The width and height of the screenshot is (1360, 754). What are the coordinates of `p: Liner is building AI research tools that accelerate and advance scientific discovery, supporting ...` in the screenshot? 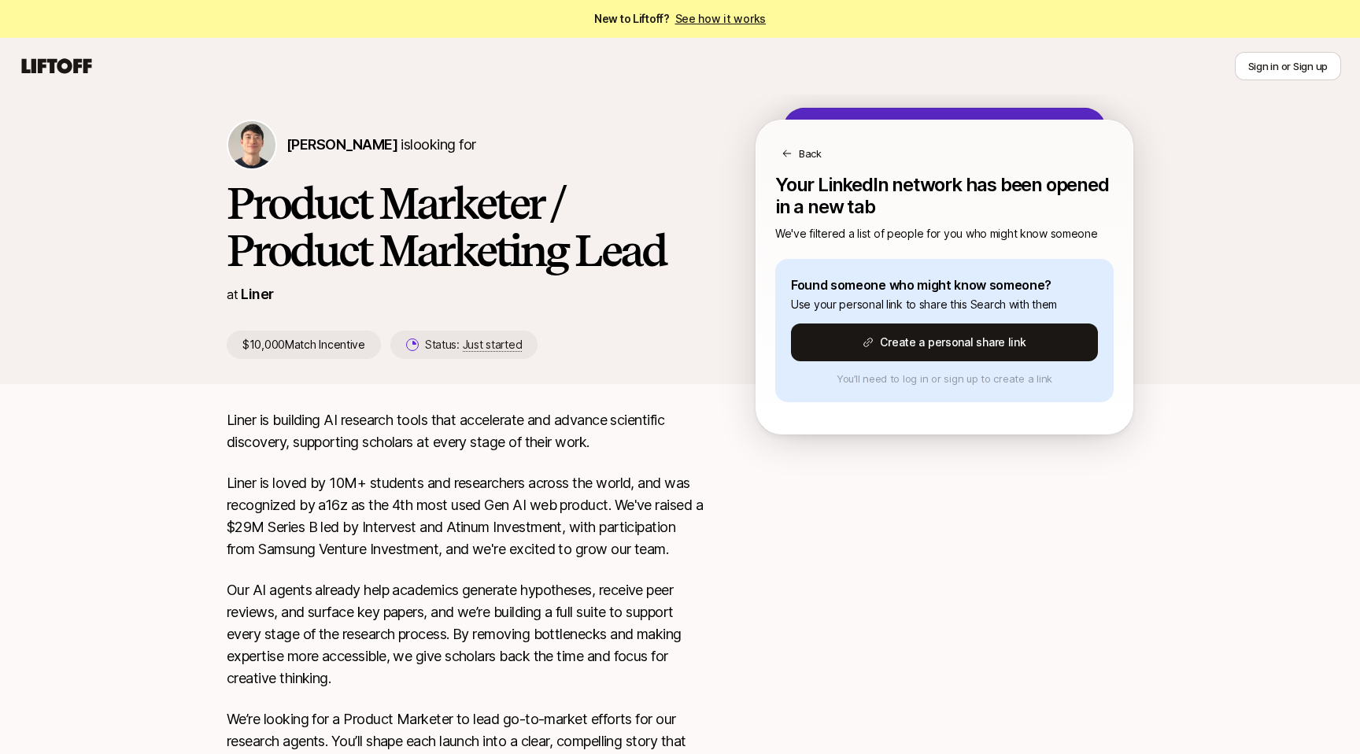 It's located at (466, 431).